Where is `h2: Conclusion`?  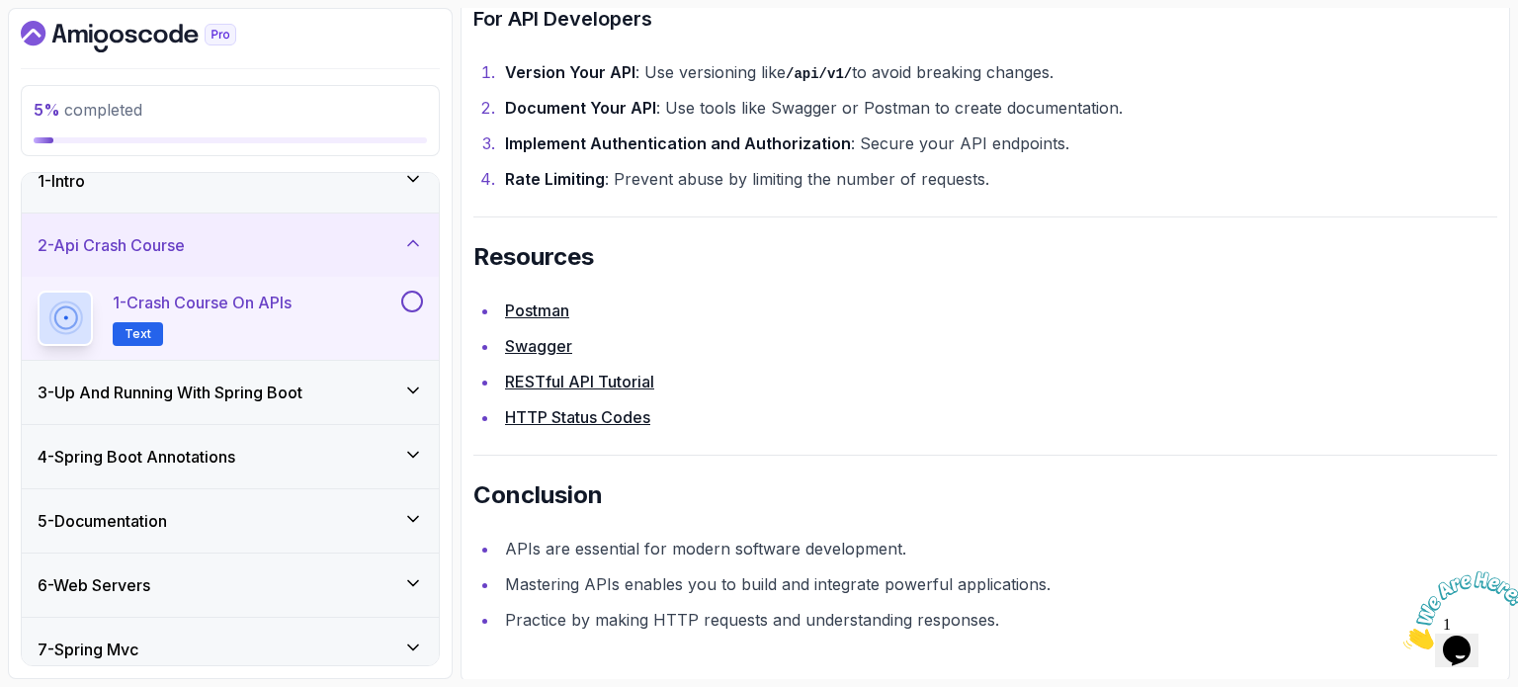 h2: Conclusion is located at coordinates (985, 495).